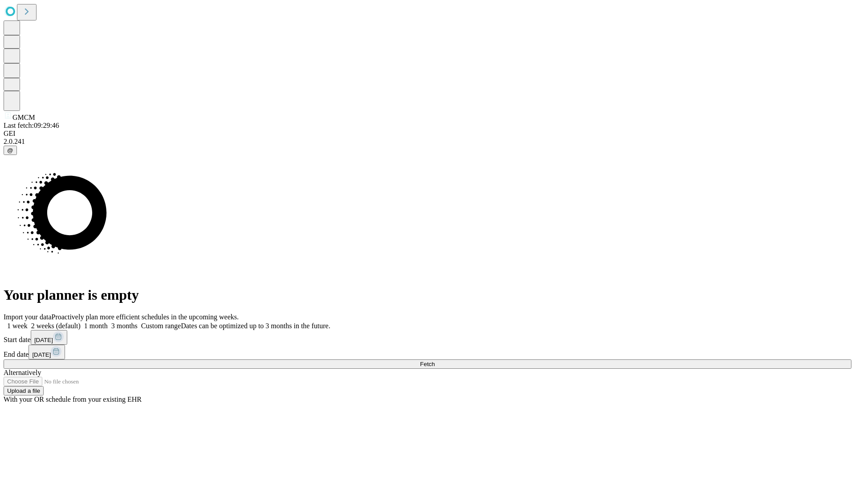 Image resolution: width=855 pixels, height=481 pixels. I want to click on span: GMCM, so click(24, 117).